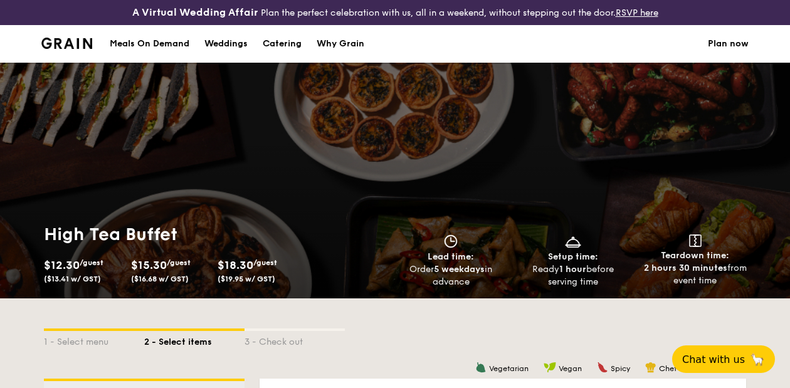  Describe the element at coordinates (451, 276) in the screenshot. I see `div: Order in advance` at that location.